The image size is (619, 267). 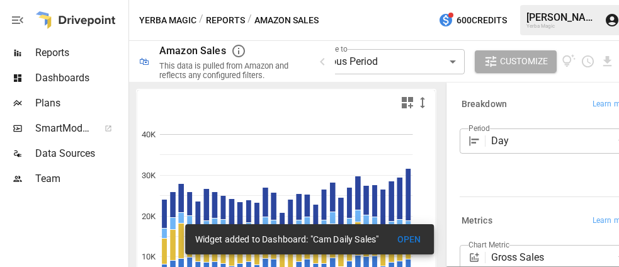 What do you see at coordinates (343, 61) in the screenshot?
I see `span: Previous Period` at bounding box center [343, 61].